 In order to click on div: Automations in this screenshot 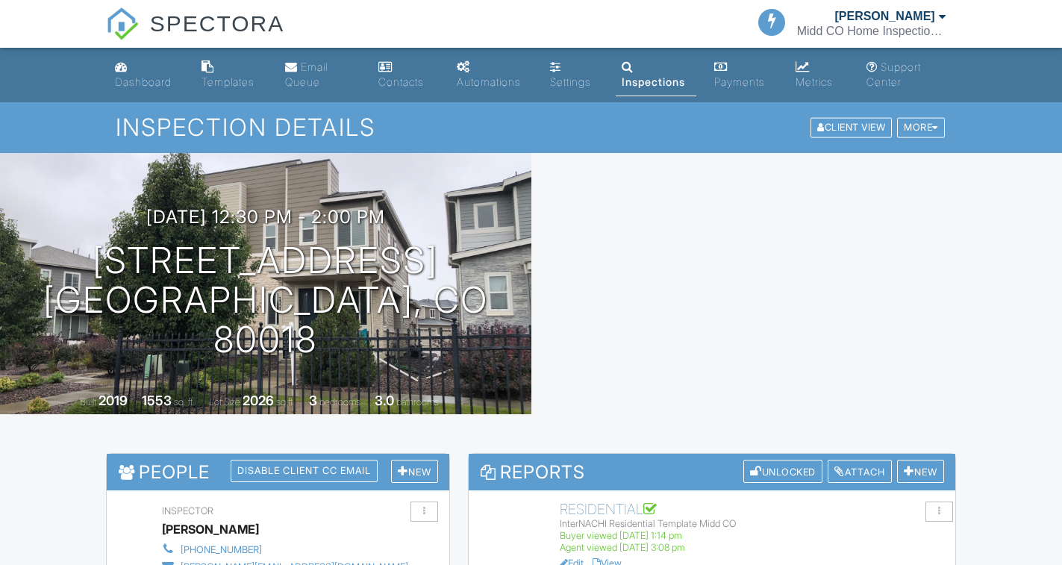, I will do `click(489, 81)`.